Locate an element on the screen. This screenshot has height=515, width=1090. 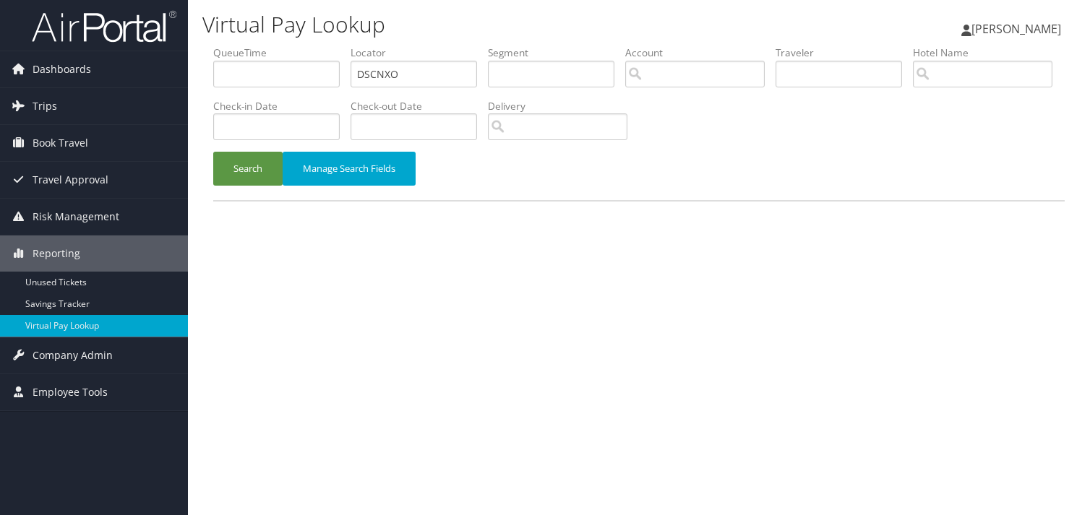
span: Employee Tools is located at coordinates (70, 393).